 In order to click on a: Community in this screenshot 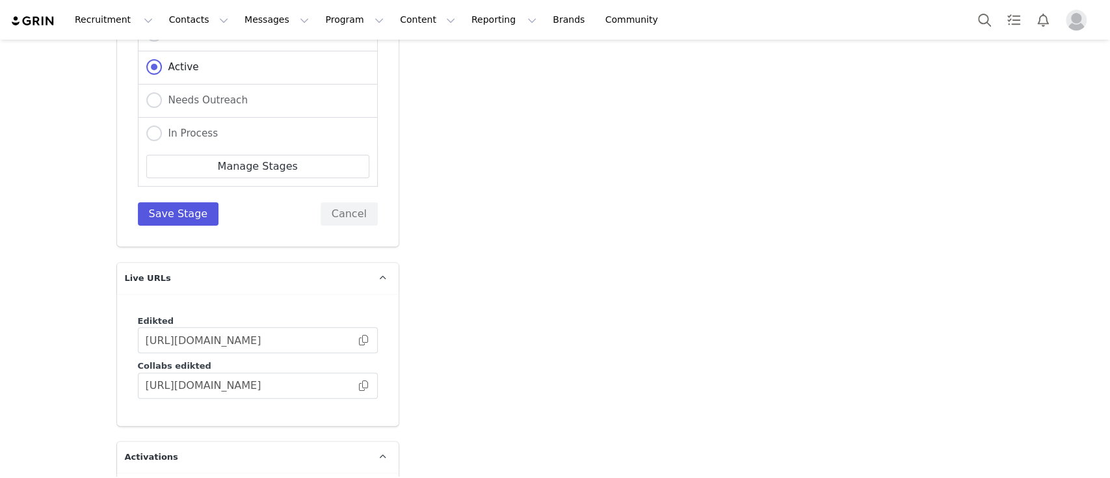, I will do `click(635, 20)`.